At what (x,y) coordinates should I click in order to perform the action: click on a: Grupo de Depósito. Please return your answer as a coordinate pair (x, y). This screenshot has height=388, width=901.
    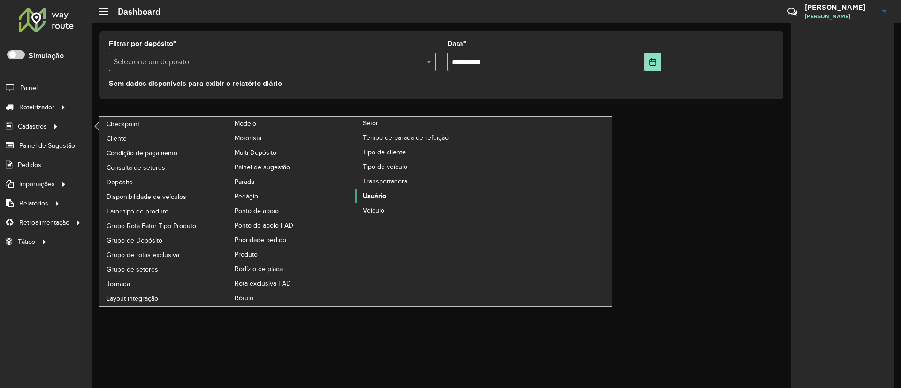
    Looking at the image, I should click on (163, 240).